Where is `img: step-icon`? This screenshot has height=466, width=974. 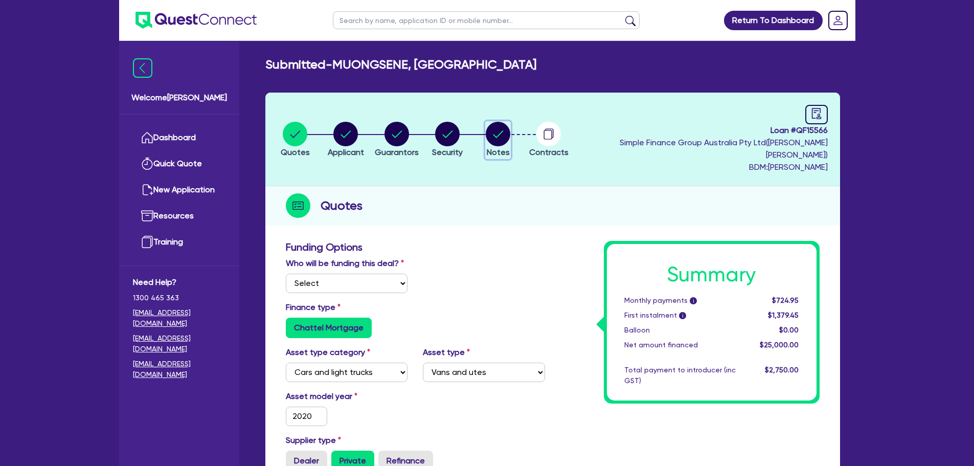 img: step-icon is located at coordinates (298, 205).